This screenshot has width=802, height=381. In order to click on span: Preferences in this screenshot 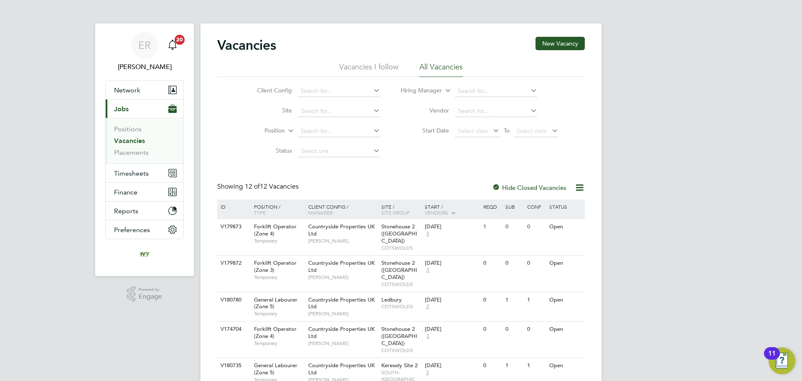, I will do `click(132, 229)`.